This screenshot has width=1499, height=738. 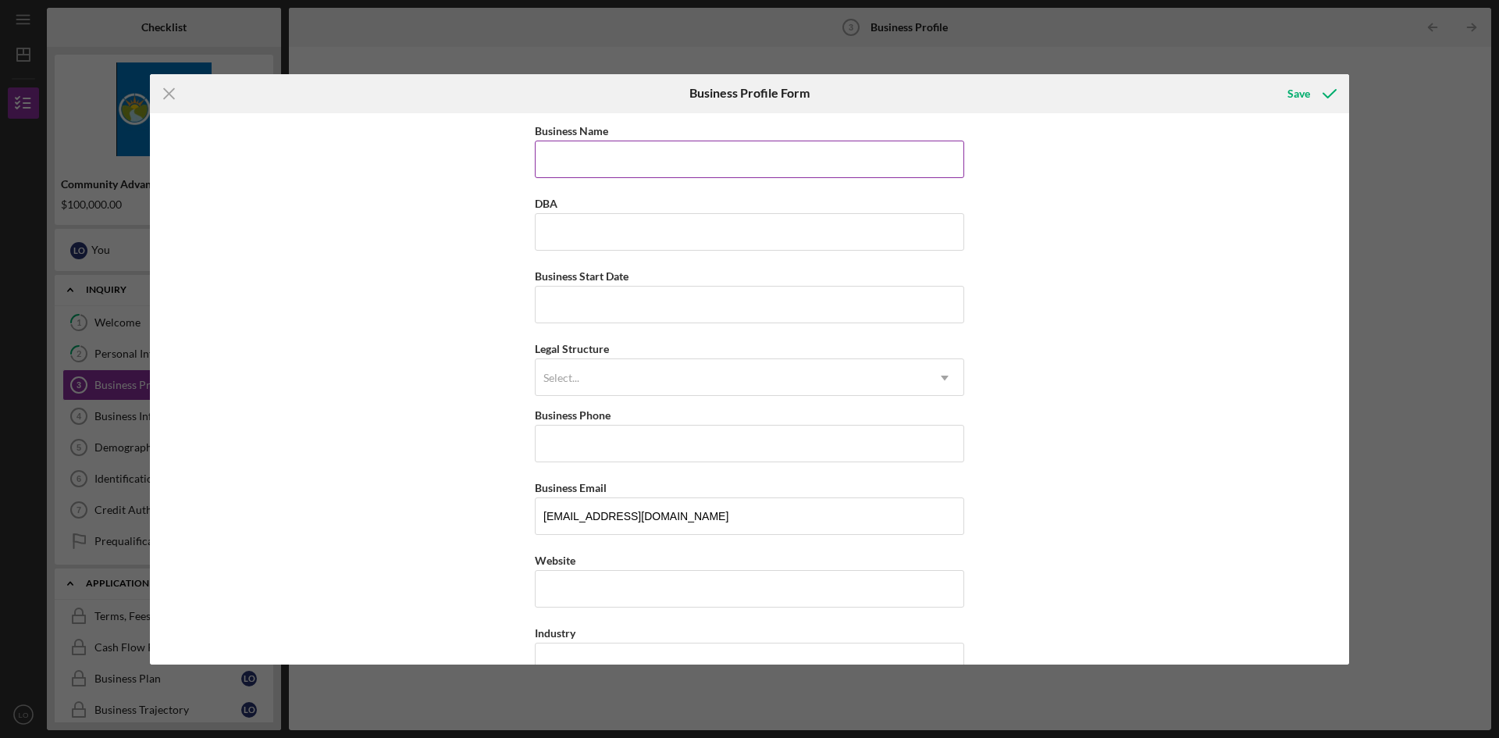 I want to click on h6: Business Profile Form, so click(x=749, y=93).